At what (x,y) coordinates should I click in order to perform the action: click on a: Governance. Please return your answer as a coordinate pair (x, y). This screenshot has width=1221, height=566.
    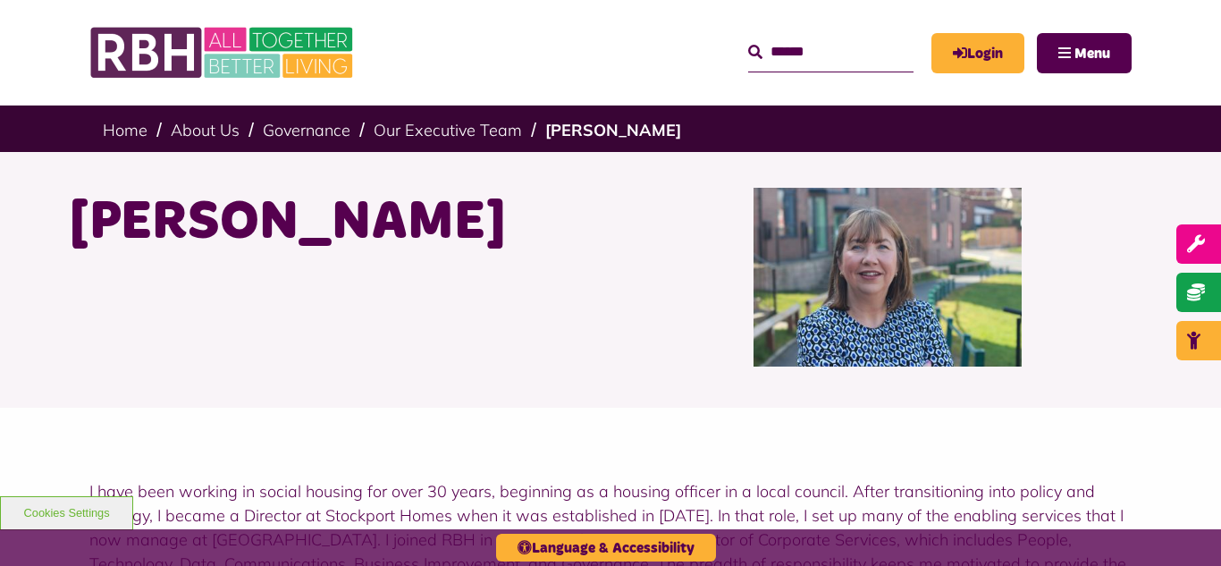
    Looking at the image, I should click on (307, 130).